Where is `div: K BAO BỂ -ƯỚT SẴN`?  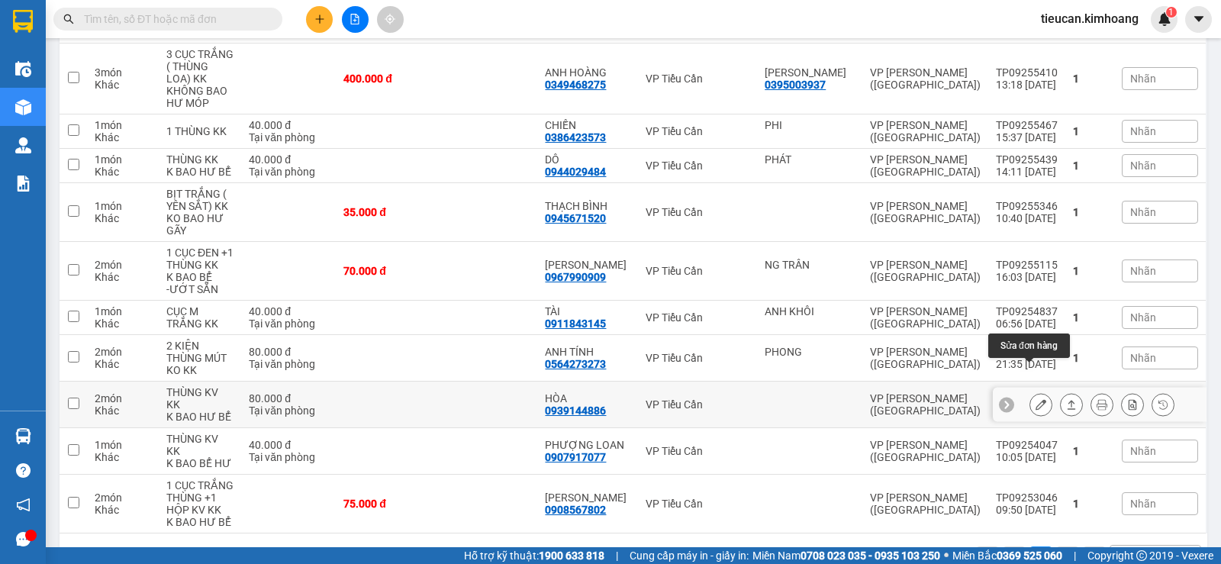
div: K BAO BỂ -ƯỚT SẴN is located at coordinates (200, 283).